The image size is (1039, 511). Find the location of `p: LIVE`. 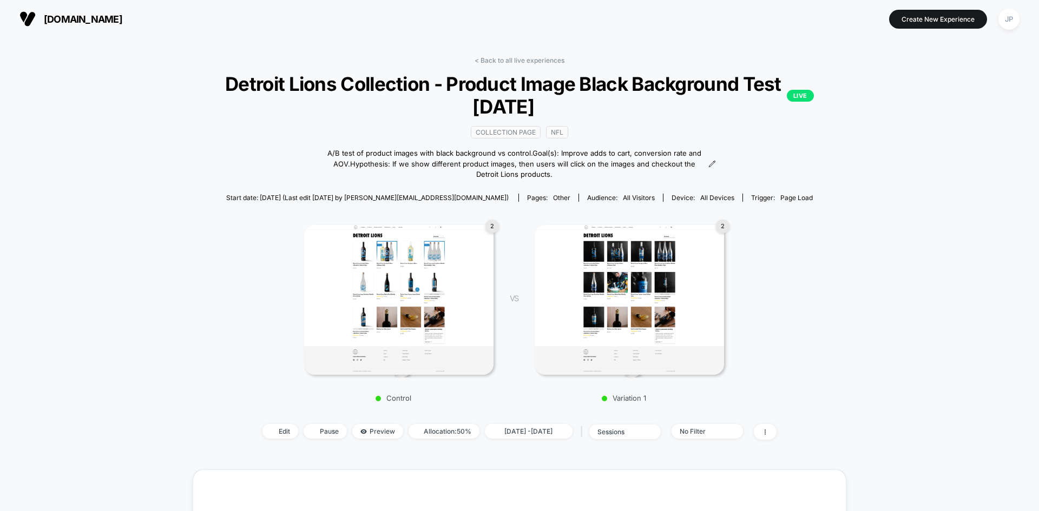

p: LIVE is located at coordinates (800, 96).